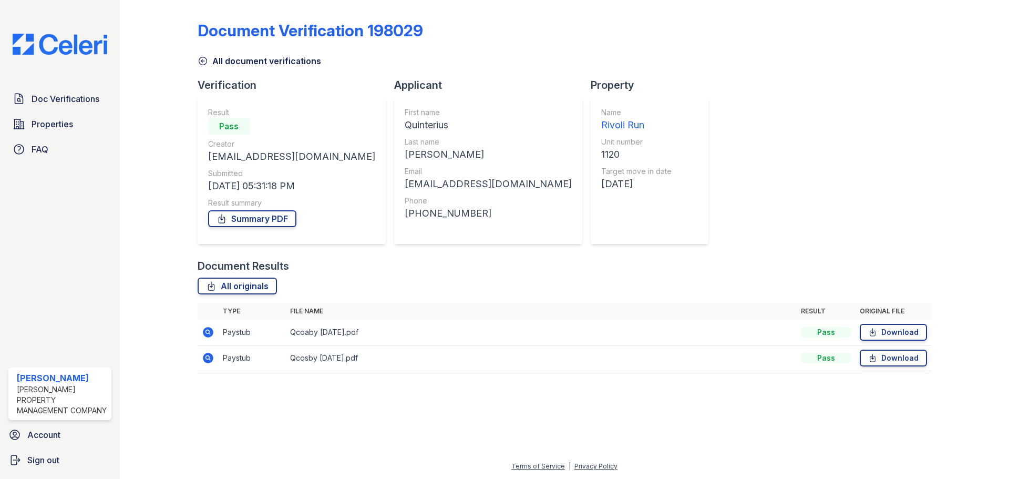 The width and height of the screenshot is (1009, 479). I want to click on a: Terms of Service, so click(538, 466).